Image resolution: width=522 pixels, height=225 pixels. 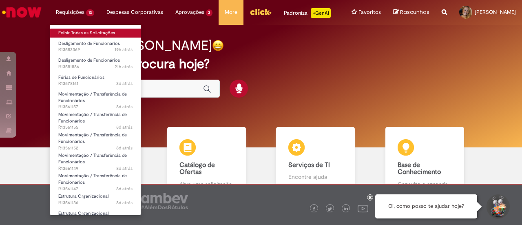 I want to click on h2: O que você procura hoje?, so click(x=260, y=64).